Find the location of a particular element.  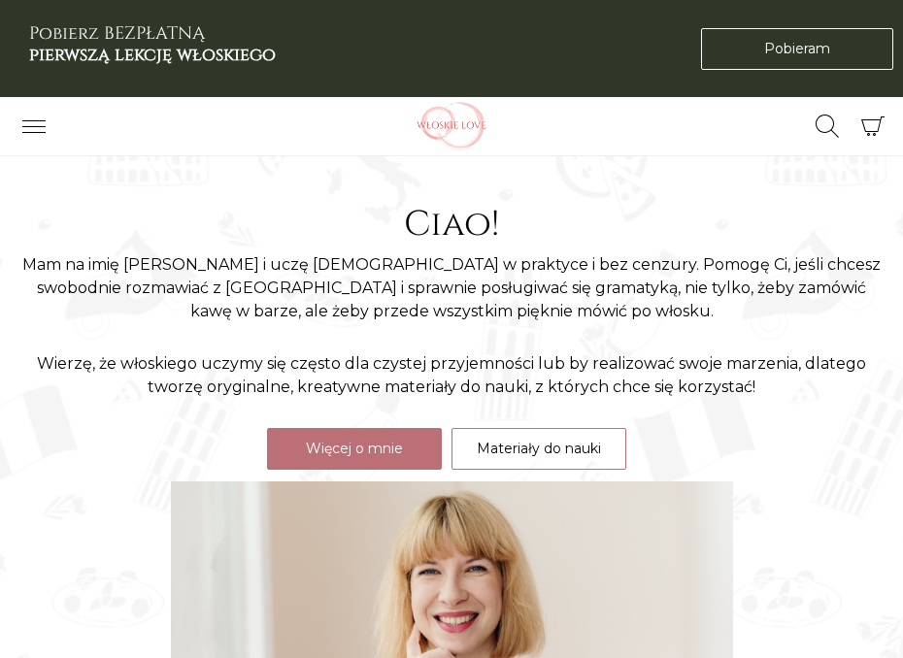

img: Włoskielove is located at coordinates (452, 126).